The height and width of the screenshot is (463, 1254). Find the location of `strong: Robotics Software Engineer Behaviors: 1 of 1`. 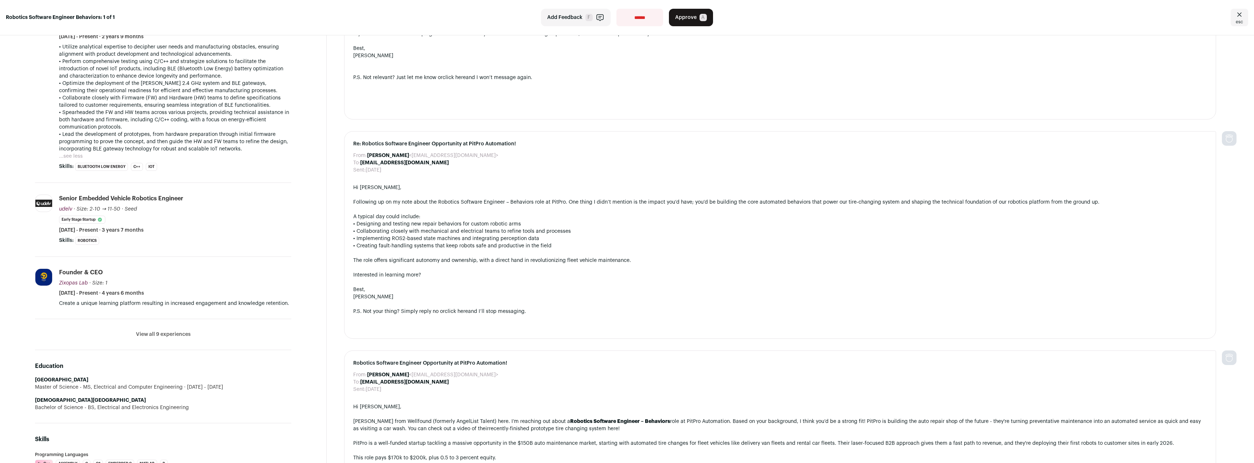

strong: Robotics Software Engineer Behaviors: 1 of 1 is located at coordinates (60, 17).